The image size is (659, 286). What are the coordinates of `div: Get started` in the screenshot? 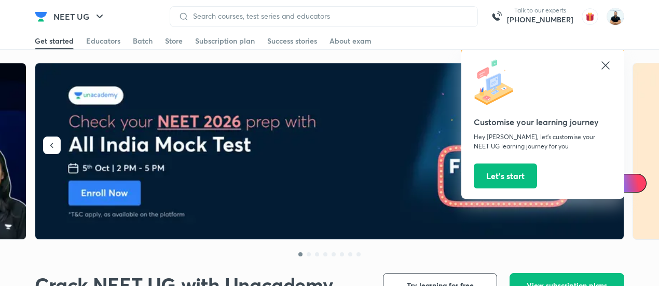 It's located at (54, 41).